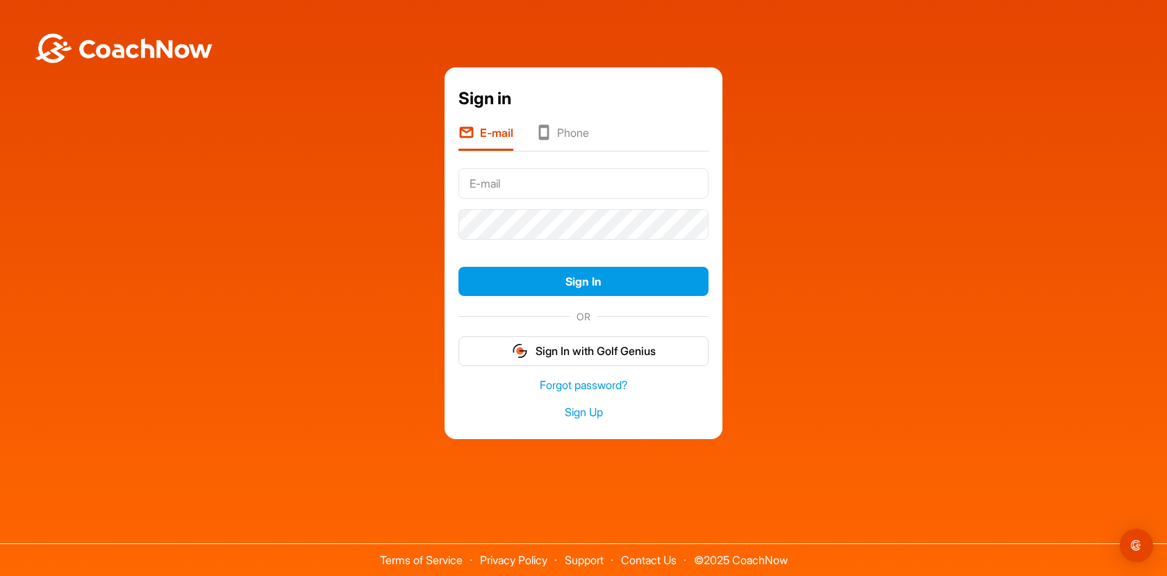 The height and width of the screenshot is (576, 1167). I want to click on span: OR, so click(584, 316).